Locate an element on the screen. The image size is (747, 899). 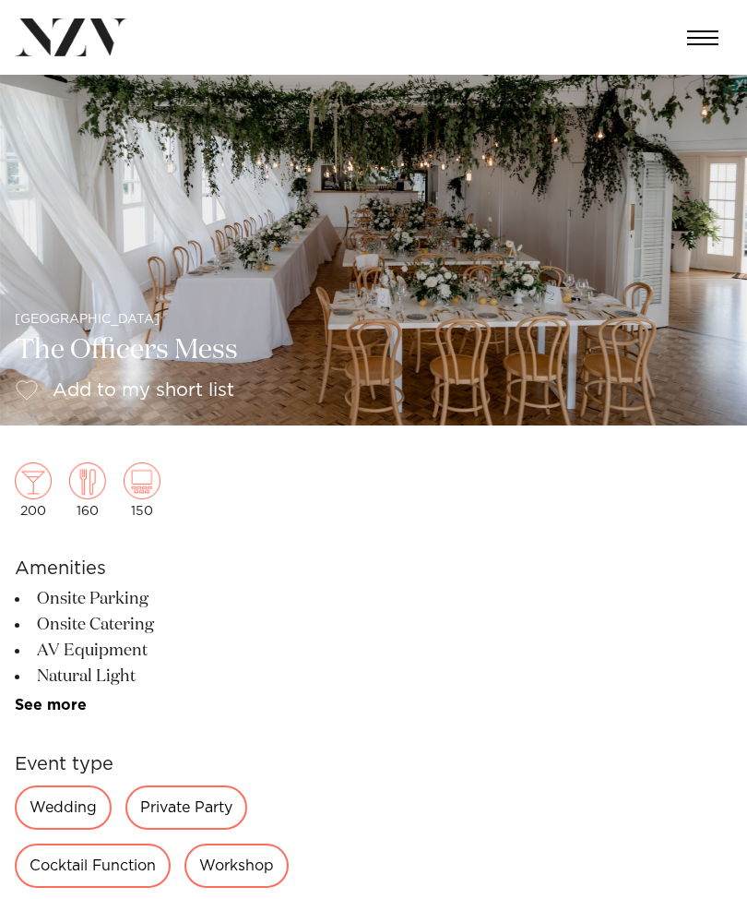
li: Onsite Parking is located at coordinates (165, 599).